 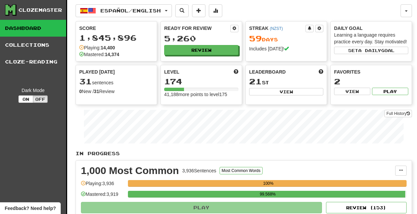 I want to click on div: 41,188 more points to level 175, so click(x=201, y=94).